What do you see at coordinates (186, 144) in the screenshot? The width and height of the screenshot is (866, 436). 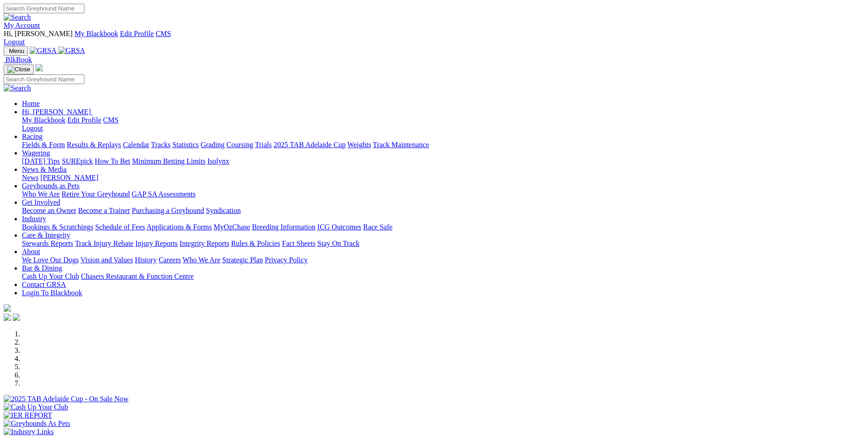 I see `a: Statistics` at bounding box center [186, 144].